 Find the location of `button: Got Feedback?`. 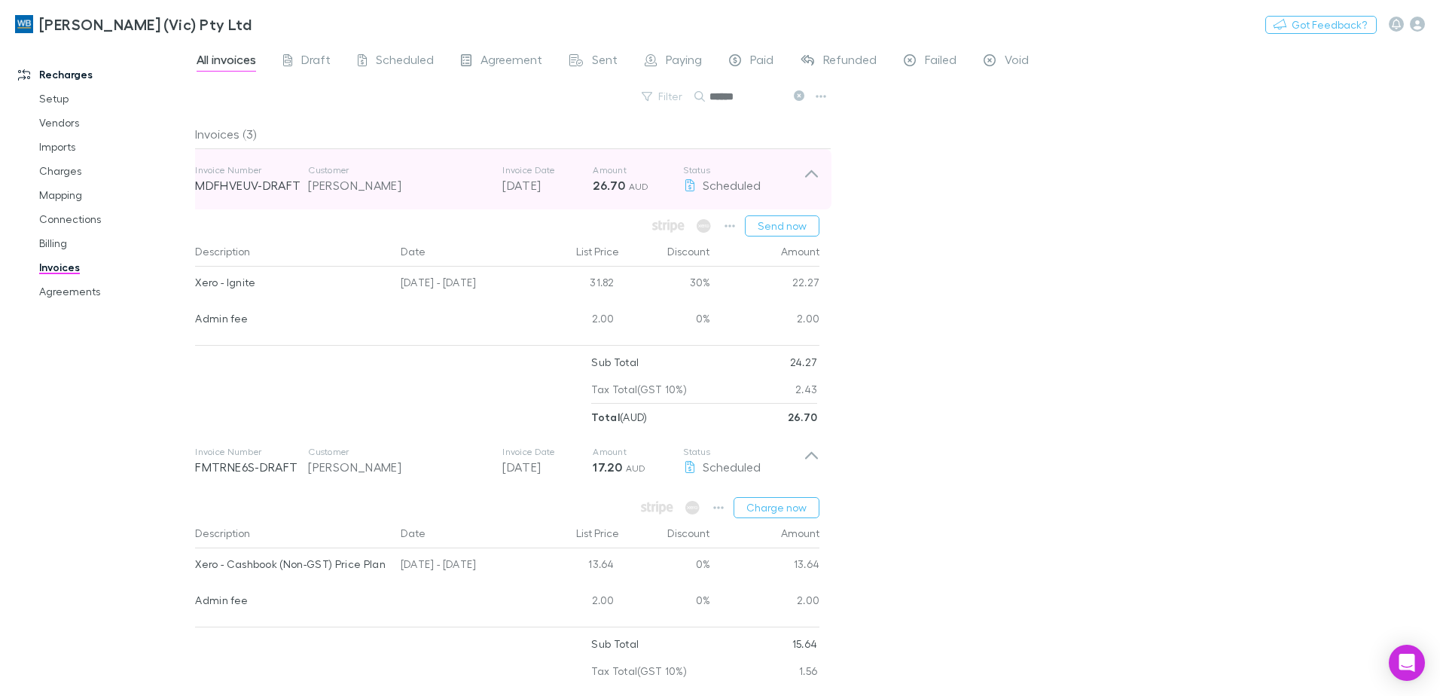

button: Got Feedback? is located at coordinates (1321, 25).